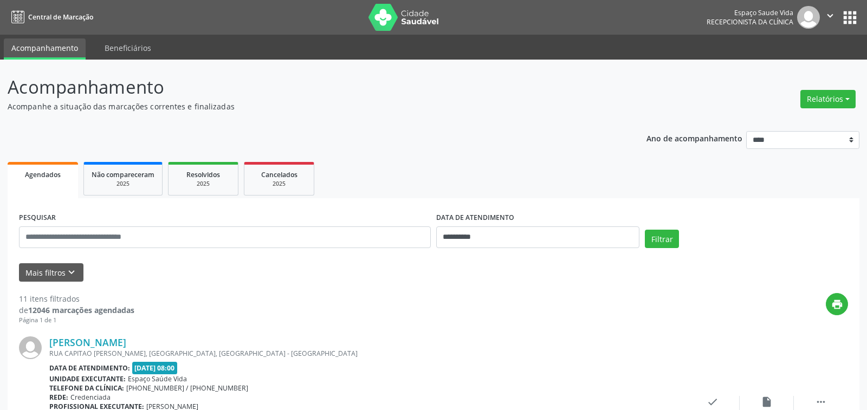 This screenshot has height=410, width=867. I want to click on button: Mais filtroskeyboard_arrow_down, so click(51, 272).